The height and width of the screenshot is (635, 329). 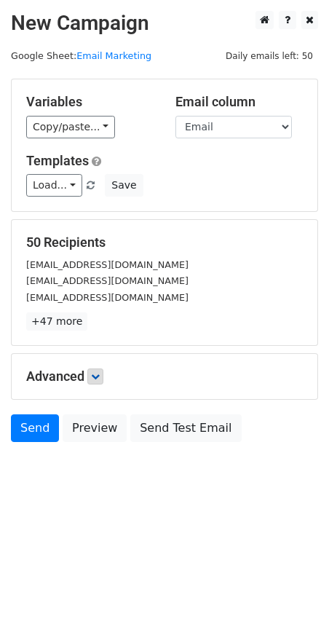 I want to click on a: Templates, so click(x=58, y=160).